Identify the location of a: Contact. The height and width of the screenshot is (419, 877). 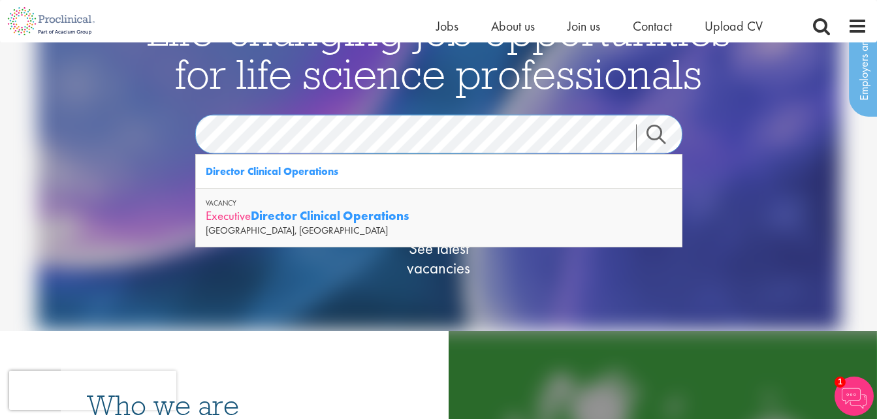
(652, 26).